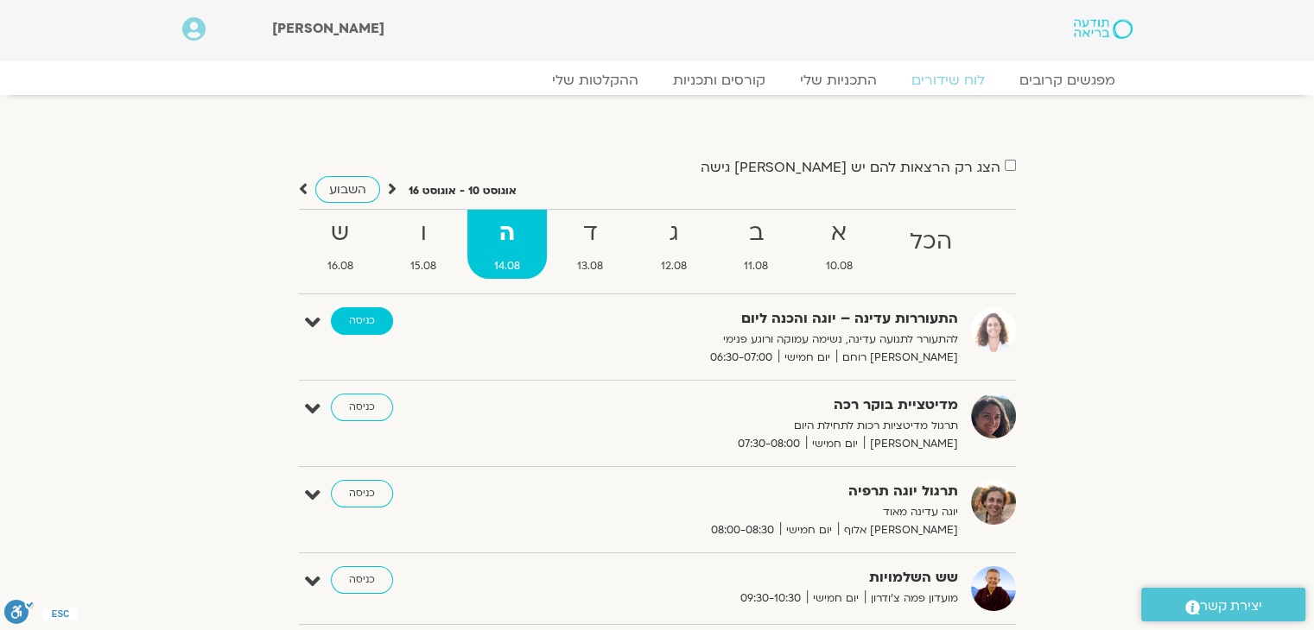 This screenshot has width=1314, height=630. What do you see at coordinates (746, 426) in the screenshot?
I see `p: תרגול מדיטציות רכות לתחילת היום` at bounding box center [746, 426].